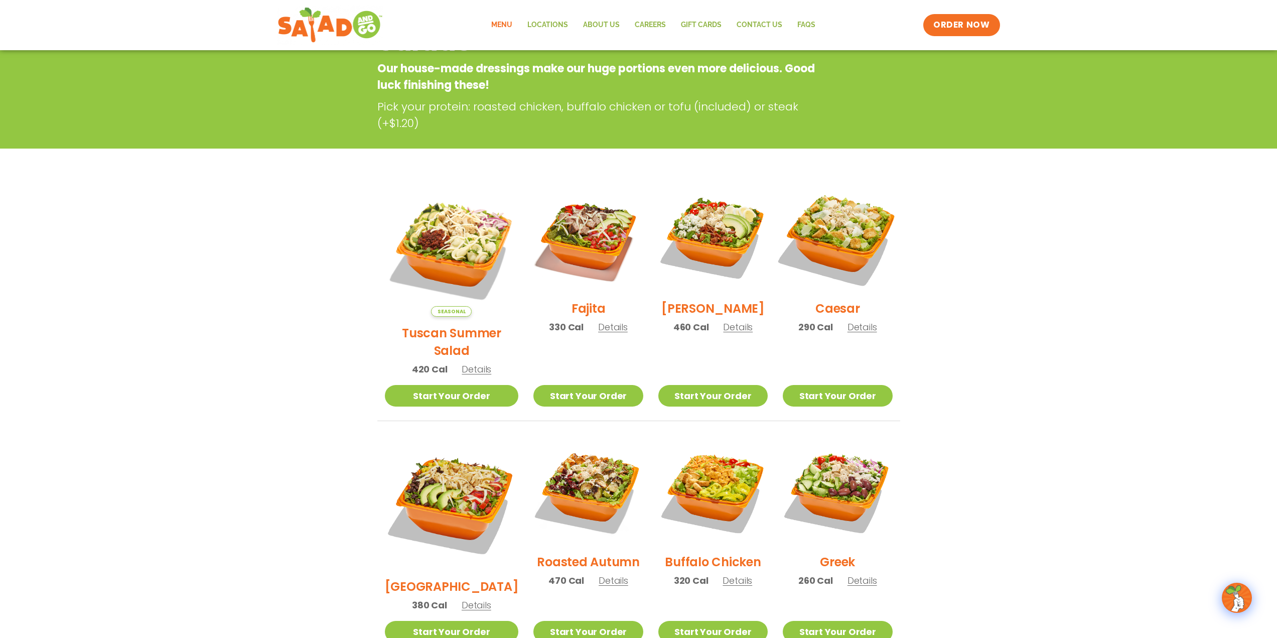  Describe the element at coordinates (451, 311) in the screenshot. I see `span: Seasonal` at that location.